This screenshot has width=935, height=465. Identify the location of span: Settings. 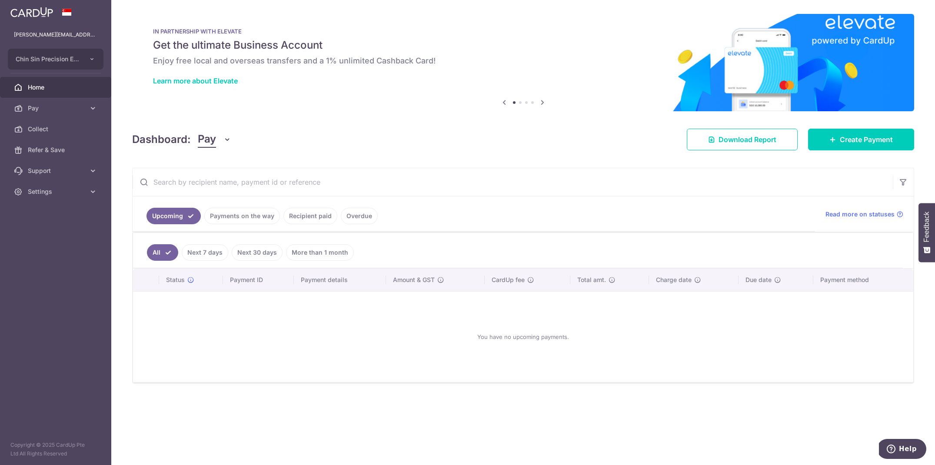
(57, 192).